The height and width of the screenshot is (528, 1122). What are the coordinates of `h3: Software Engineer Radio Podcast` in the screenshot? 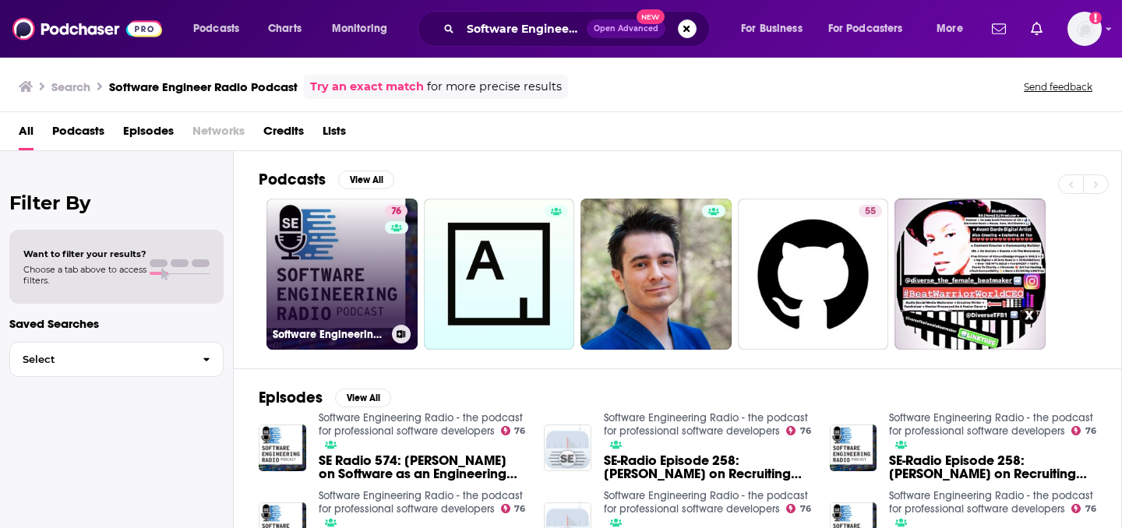 It's located at (203, 87).